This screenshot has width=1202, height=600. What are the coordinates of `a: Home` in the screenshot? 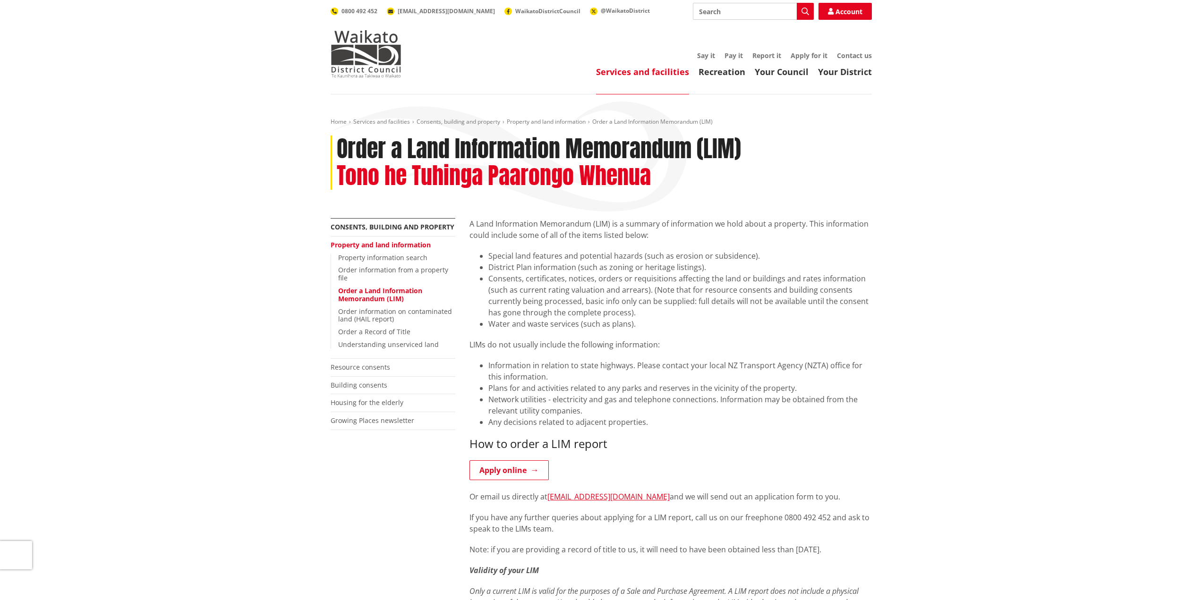 It's located at (339, 121).